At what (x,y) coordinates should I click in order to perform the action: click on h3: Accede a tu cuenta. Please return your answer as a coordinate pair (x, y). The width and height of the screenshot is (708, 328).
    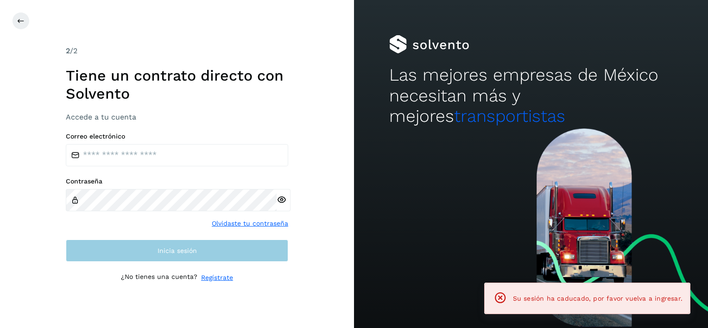
    Looking at the image, I should click on (177, 117).